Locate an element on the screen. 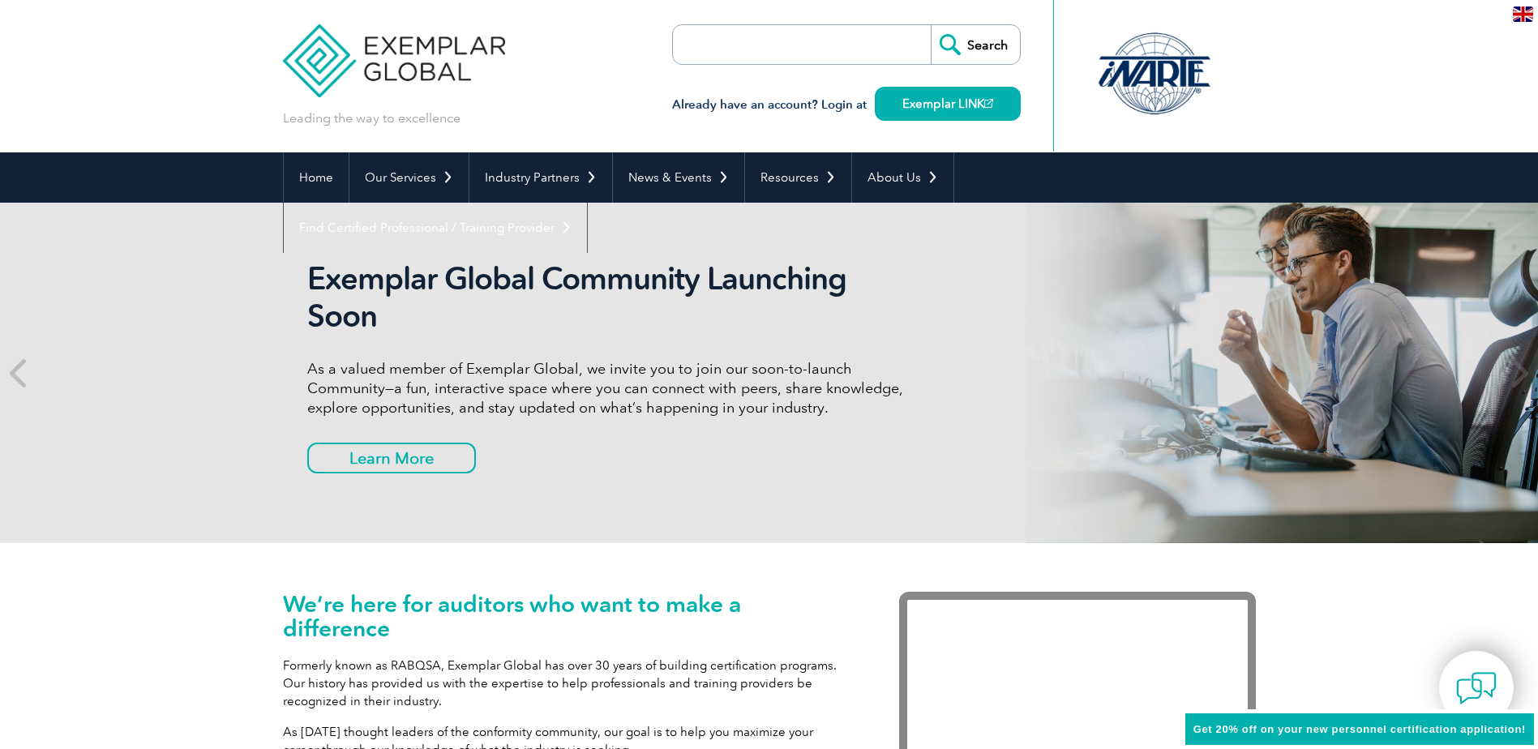  a: Exemplar LINK is located at coordinates (948, 104).